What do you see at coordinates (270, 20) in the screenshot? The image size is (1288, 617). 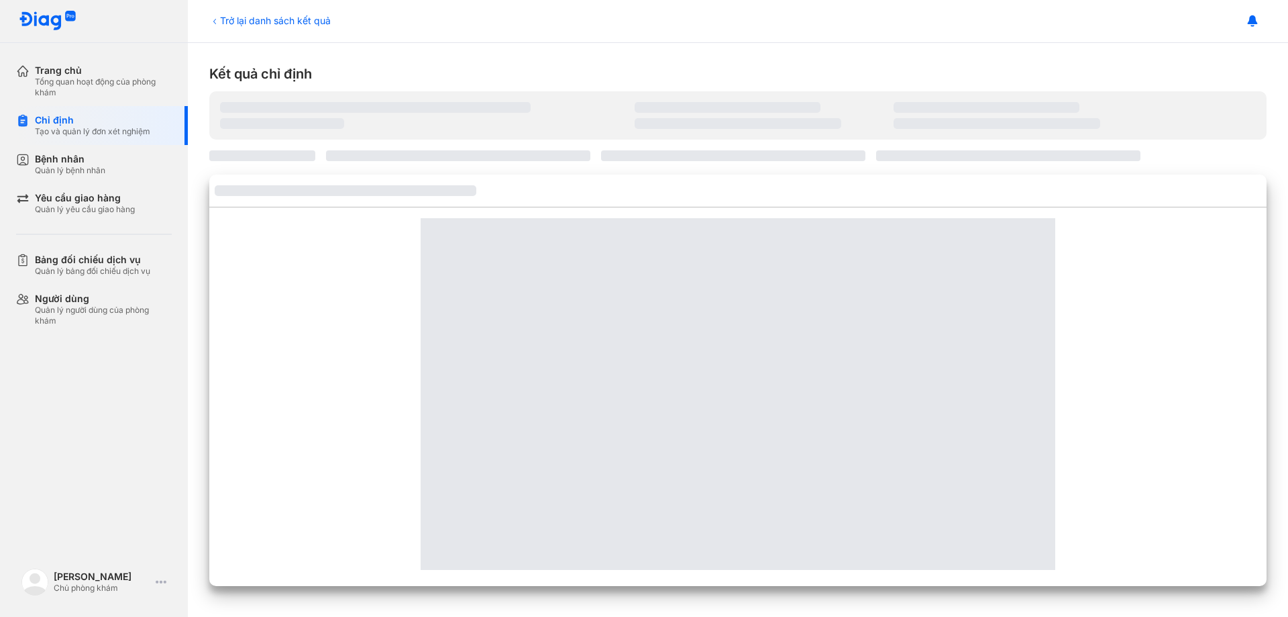 I see `div: Trở lại danh sách kết quả` at bounding box center [270, 20].